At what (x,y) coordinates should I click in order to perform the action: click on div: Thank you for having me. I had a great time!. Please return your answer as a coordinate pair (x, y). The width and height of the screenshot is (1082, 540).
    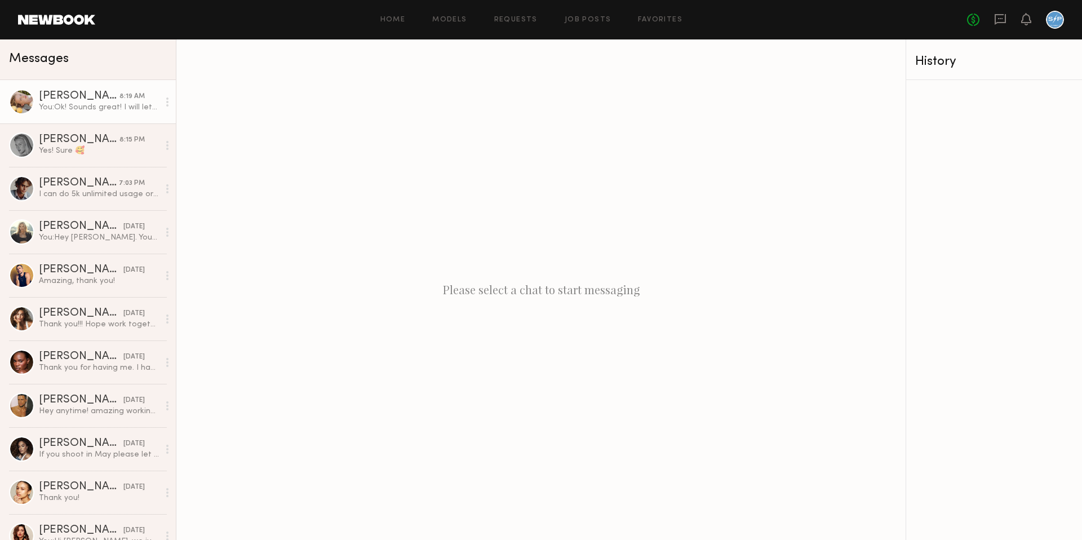
    Looking at the image, I should click on (99, 368).